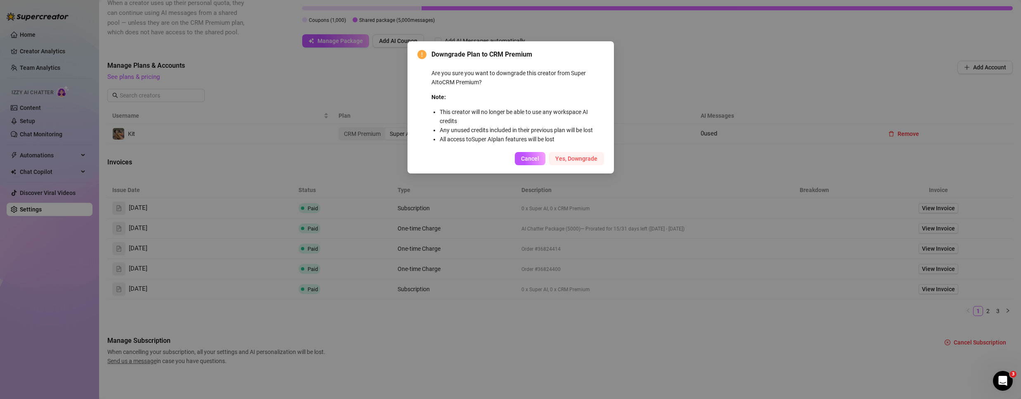 The height and width of the screenshot is (399, 1021). I want to click on span: Downgrade Plan to CRM Premium, so click(518, 55).